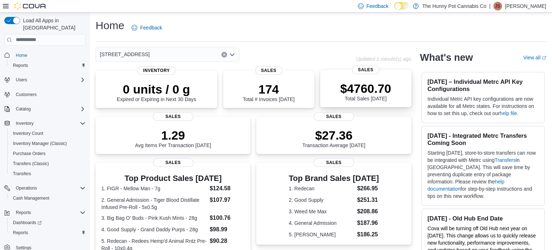 The height and width of the screenshot is (250, 552). Describe the element at coordinates (22, 173) in the screenshot. I see `a: Transfers` at that location.